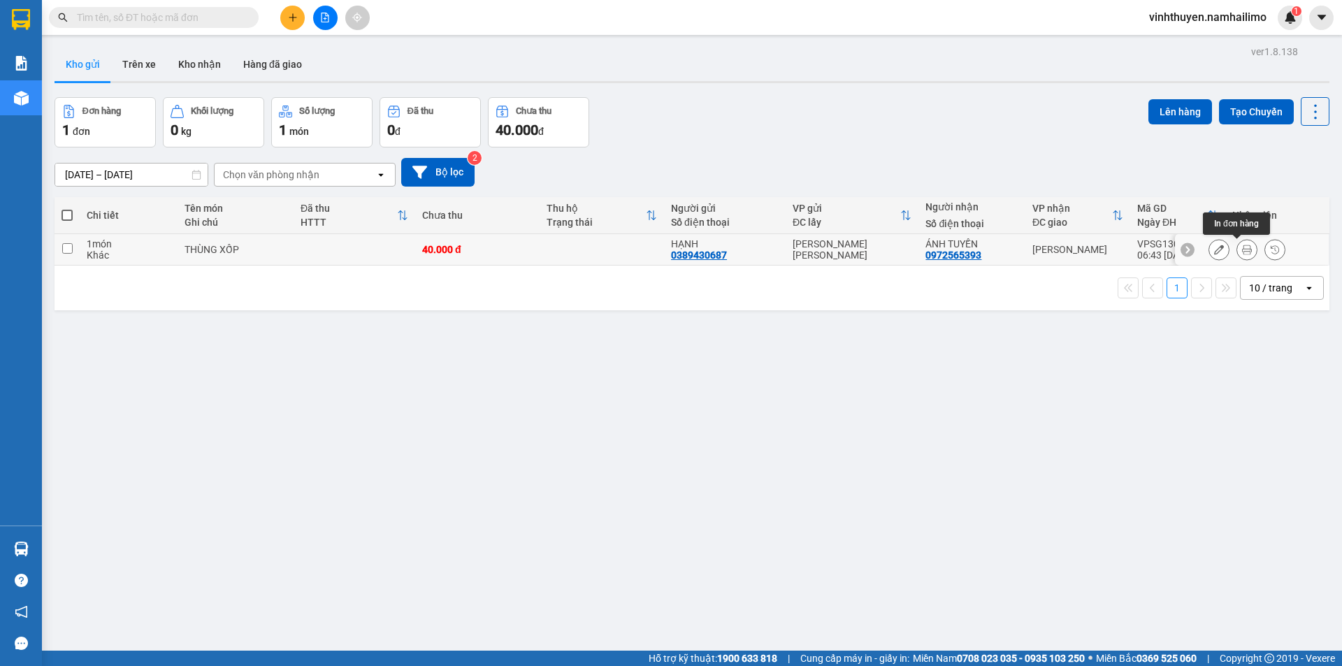 Image resolution: width=1342 pixels, height=666 pixels. I want to click on div: ĐC lấy, so click(847, 222).